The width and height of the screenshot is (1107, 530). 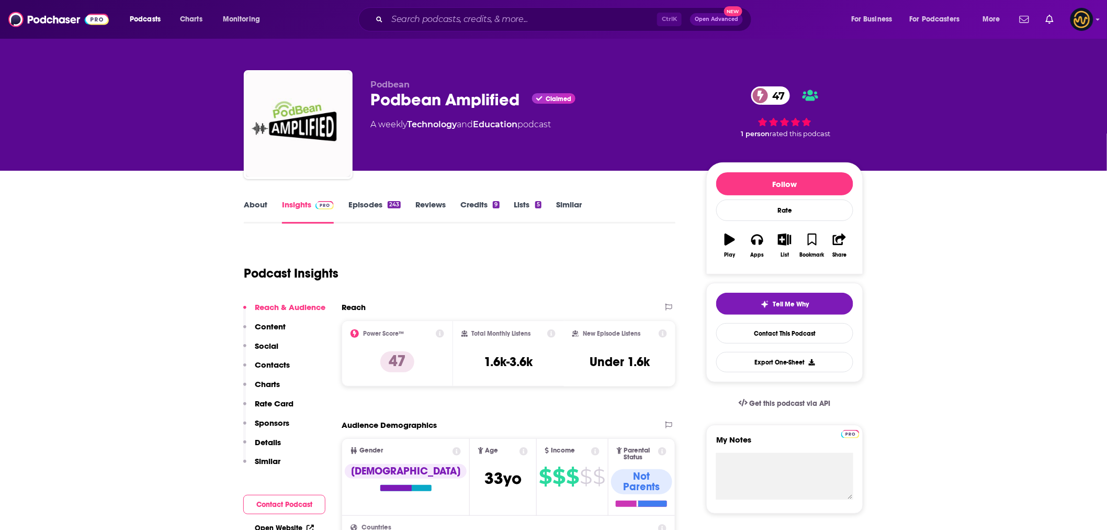 I want to click on p: Content, so click(x=270, y=326).